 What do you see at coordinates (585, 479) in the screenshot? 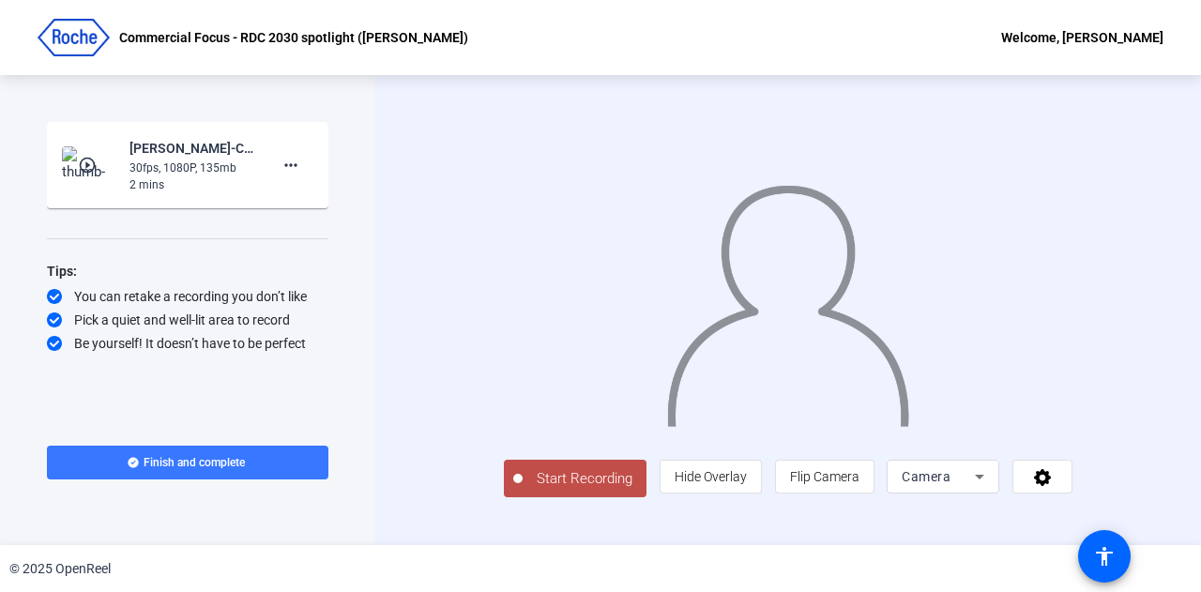
I see `span: Start Recording` at bounding box center [585, 479].